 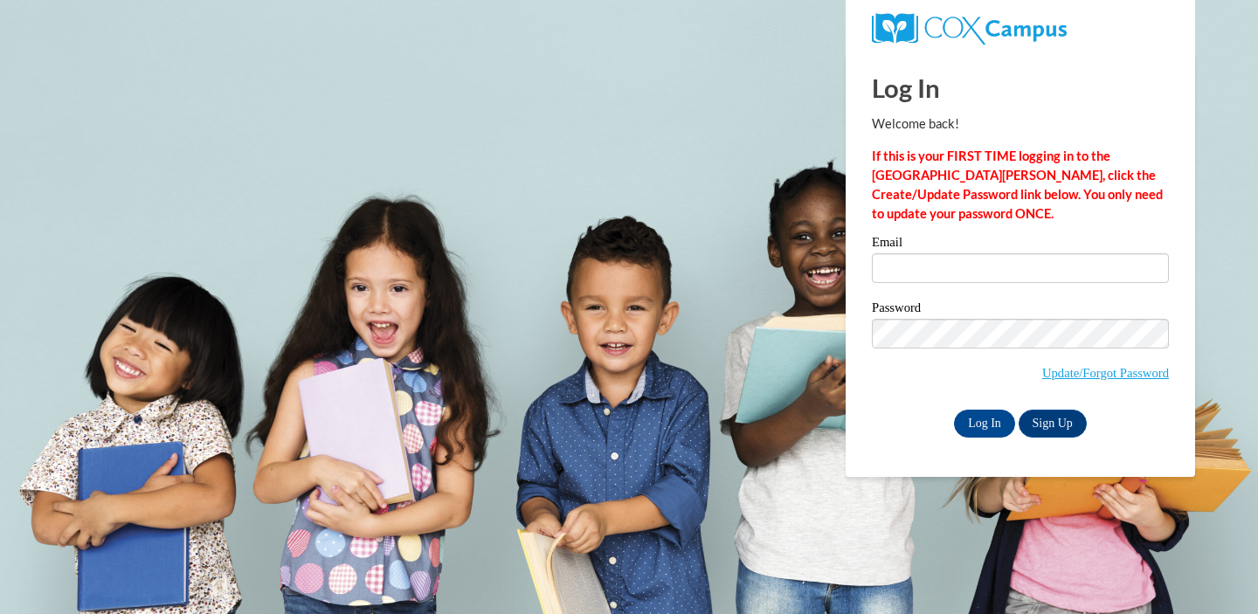 I want to click on h1: Log In, so click(x=1020, y=87).